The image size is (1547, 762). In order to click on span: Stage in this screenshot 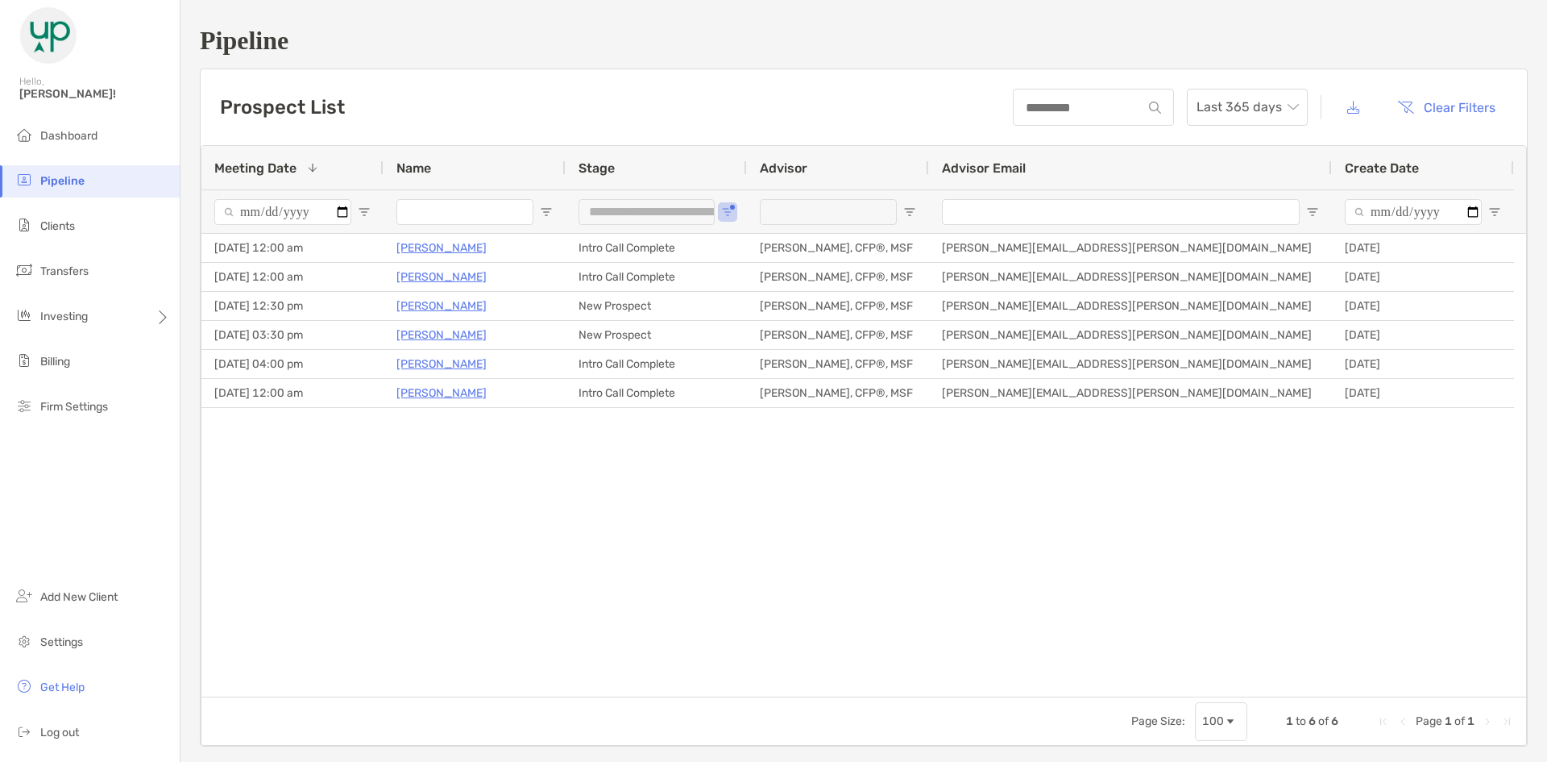, I will do `click(596, 168)`.